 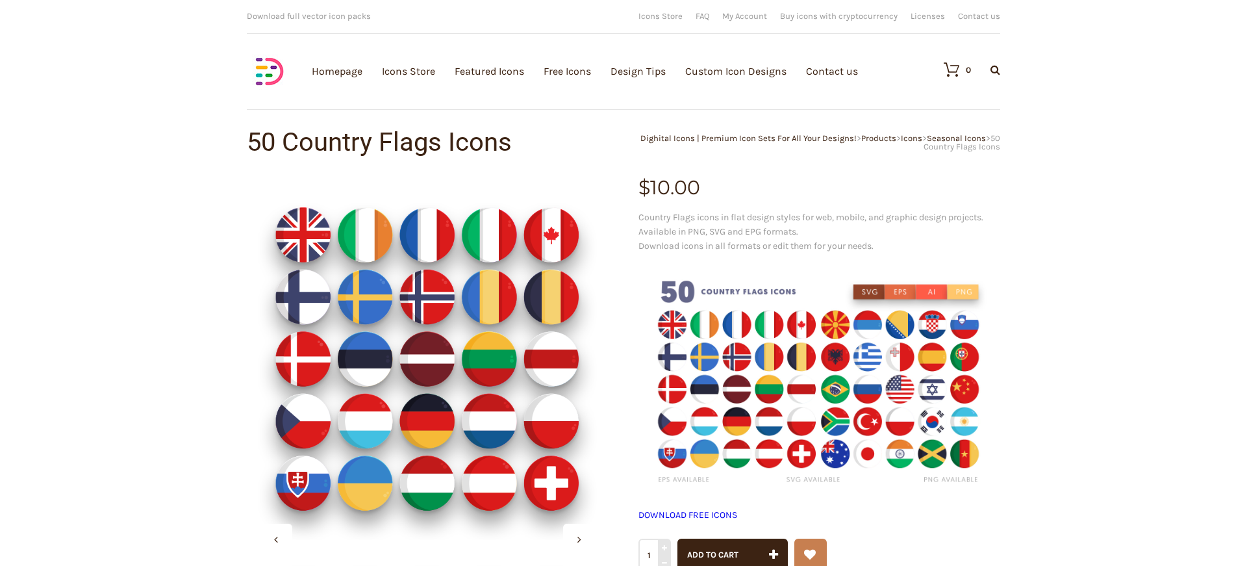 I want to click on span: Seasonal Icons, so click(x=956, y=138).